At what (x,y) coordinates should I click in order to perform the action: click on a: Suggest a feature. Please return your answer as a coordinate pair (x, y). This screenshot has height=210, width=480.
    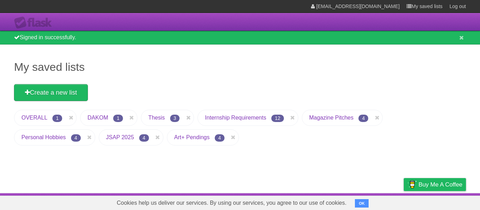
    Looking at the image, I should click on (443, 202).